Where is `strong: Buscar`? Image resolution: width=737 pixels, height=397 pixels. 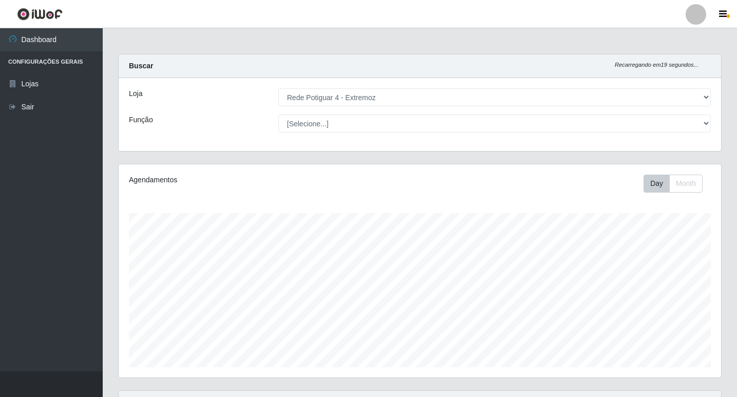
strong: Buscar is located at coordinates (141, 66).